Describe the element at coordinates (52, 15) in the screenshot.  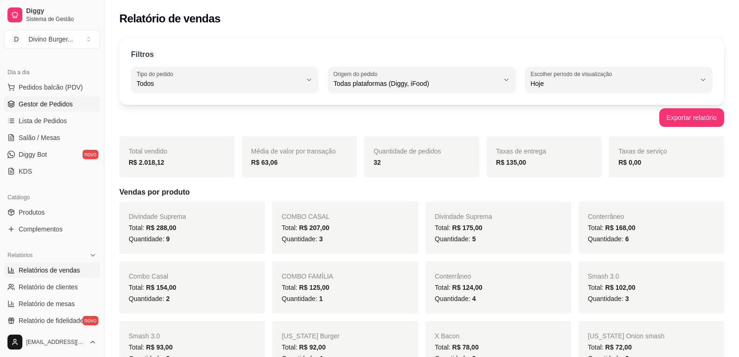
I see `a: DiggySistema de Gestão` at that location.